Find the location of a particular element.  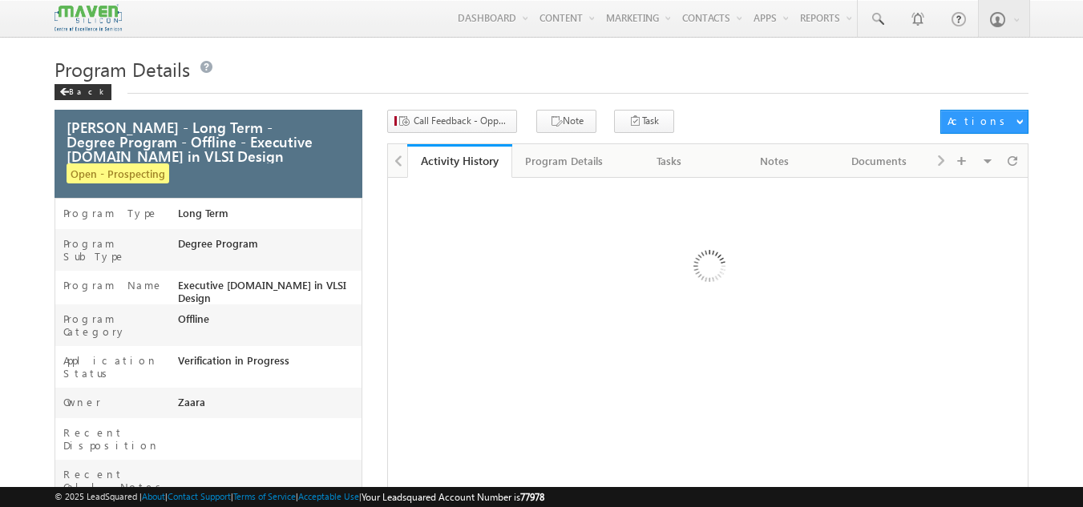

div: Activity History is located at coordinates (459, 160).